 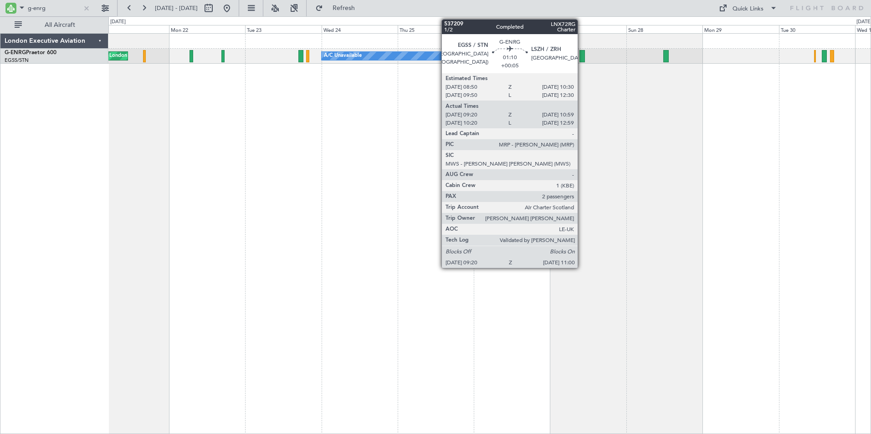 I want to click on button: All Aircraft, so click(x=54, y=25).